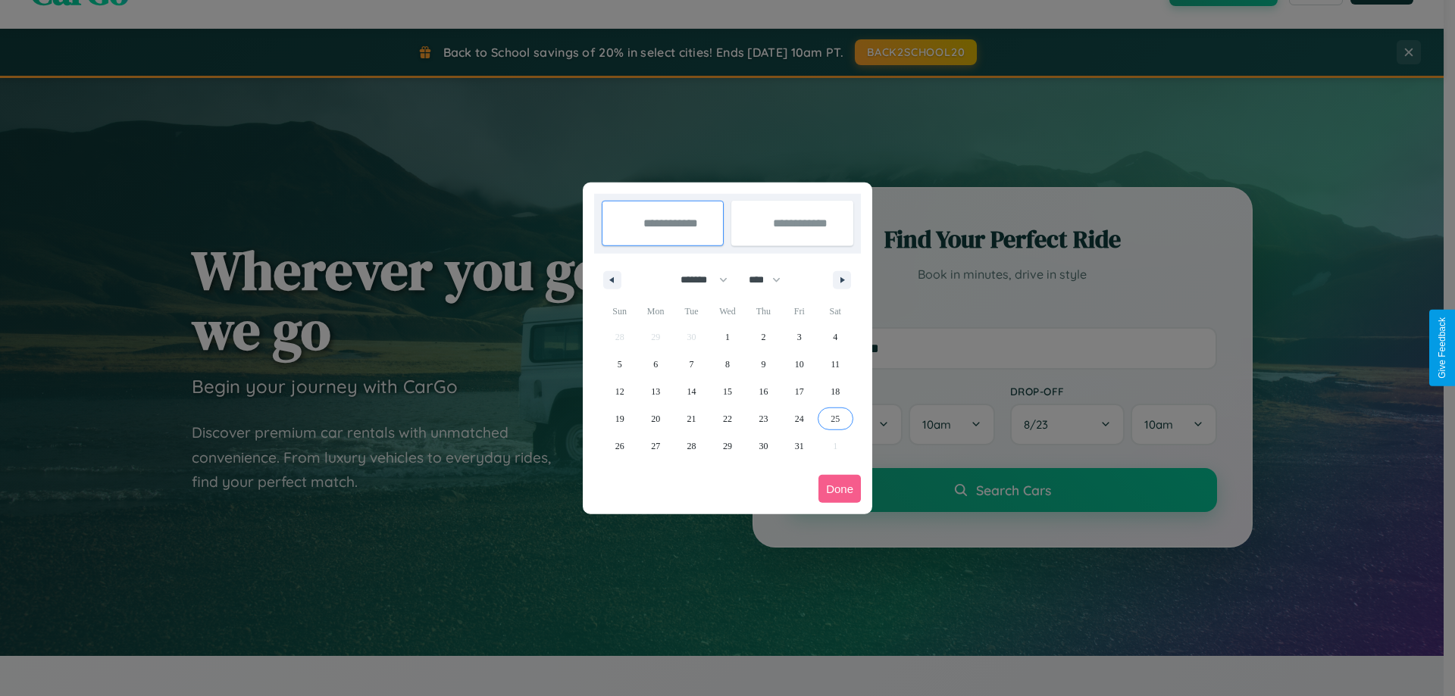  I want to click on span: 27, so click(655, 446).